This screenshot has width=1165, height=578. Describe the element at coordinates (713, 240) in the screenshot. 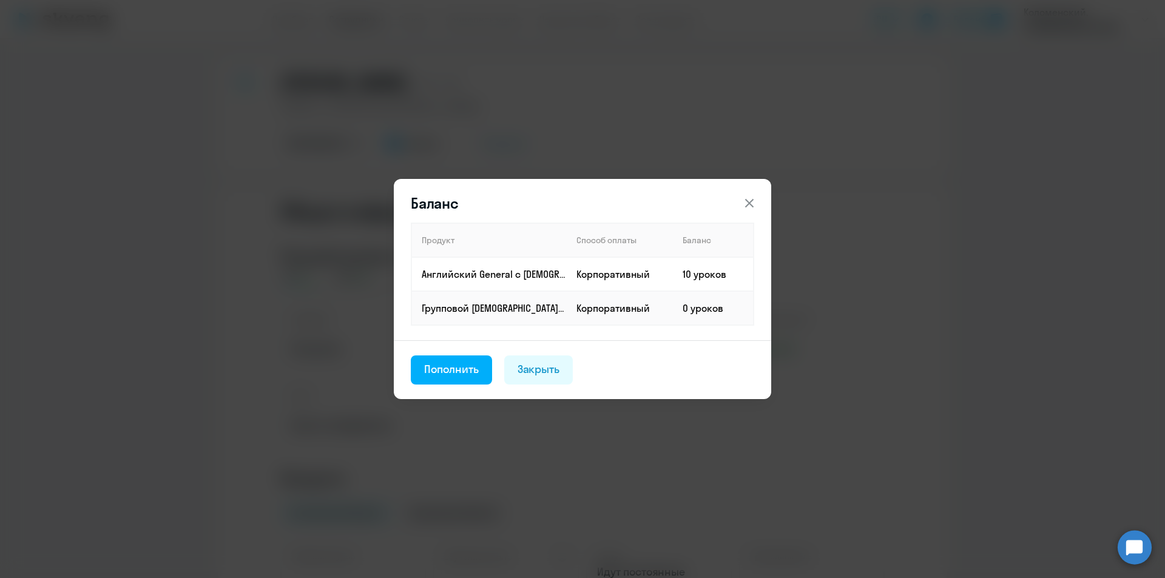

I see `th: Баланс` at that location.